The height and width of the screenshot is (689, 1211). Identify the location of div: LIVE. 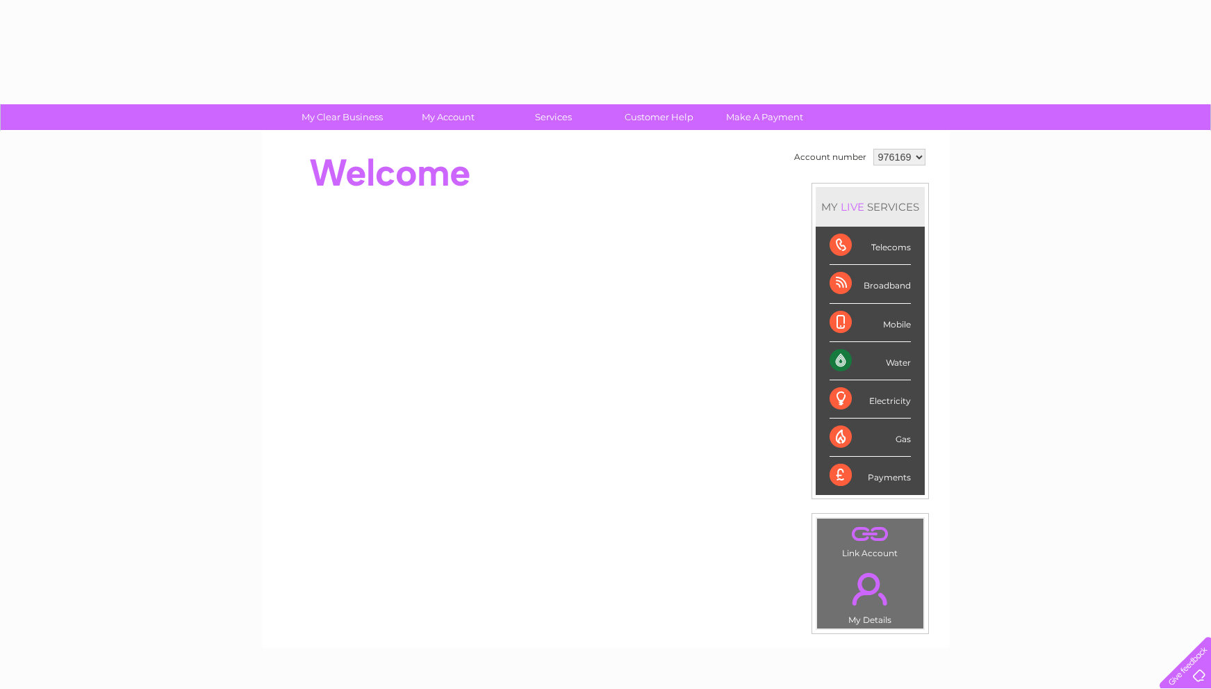
(853, 206).